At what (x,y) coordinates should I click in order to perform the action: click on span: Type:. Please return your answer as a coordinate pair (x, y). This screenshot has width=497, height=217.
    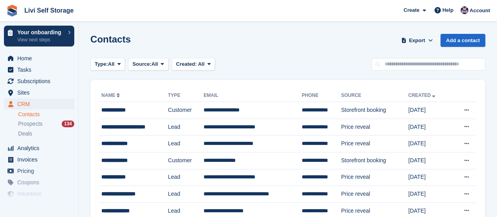
    Looking at the image, I should click on (101, 64).